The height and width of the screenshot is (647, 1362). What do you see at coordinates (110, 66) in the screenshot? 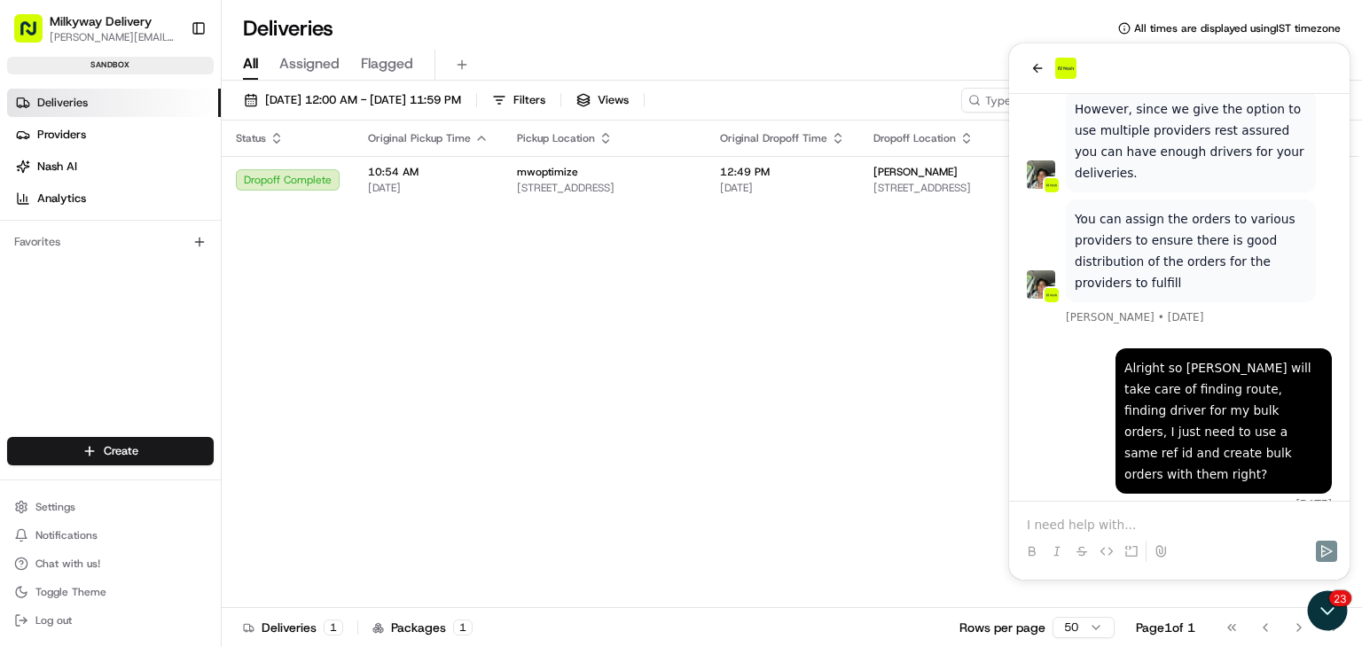
I see `div: sandbox` at bounding box center [110, 66].